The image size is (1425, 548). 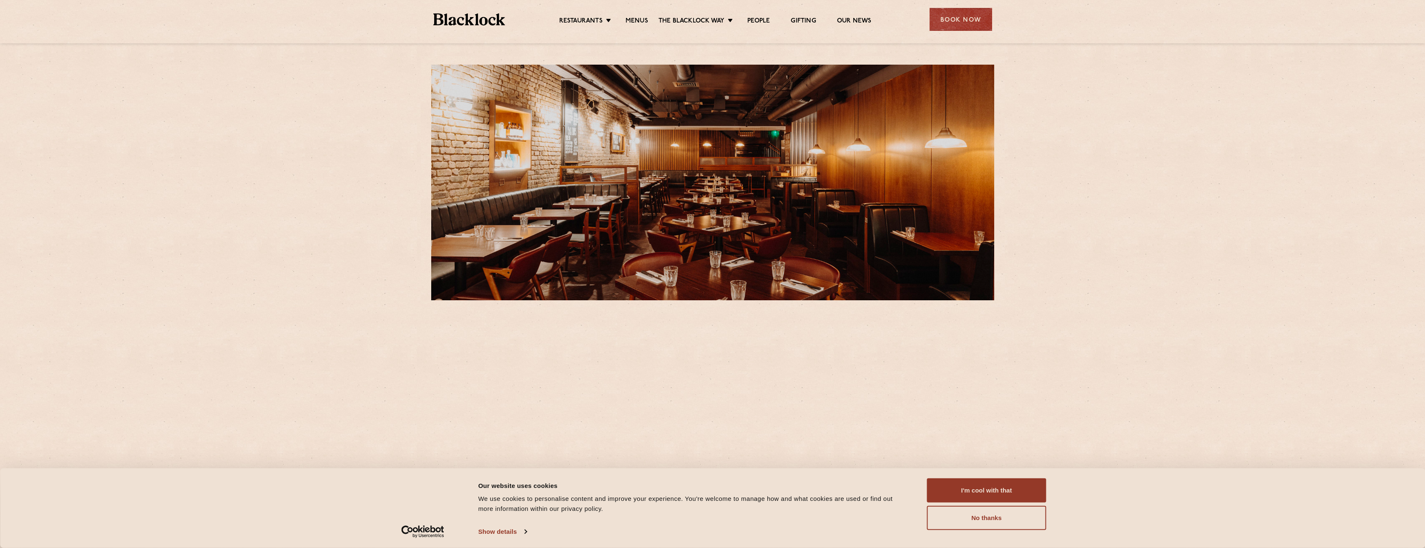 What do you see at coordinates (803, 22) in the screenshot?
I see `a: Gifting` at bounding box center [803, 22].